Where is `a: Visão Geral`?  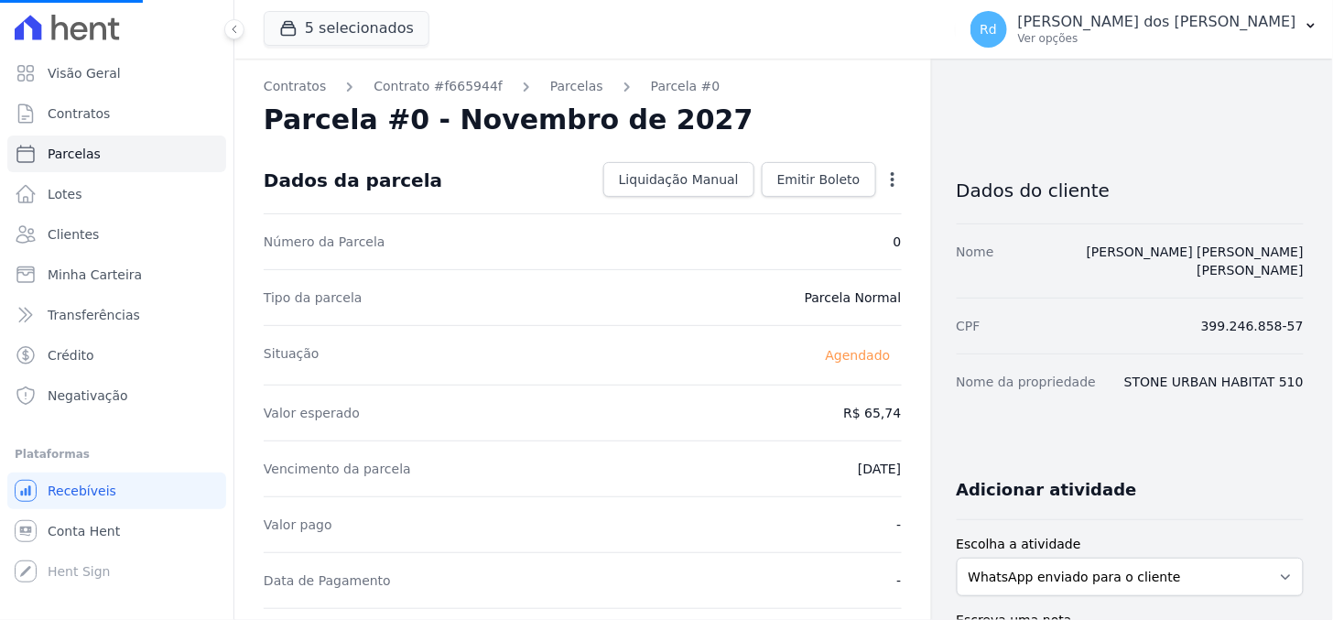 a: Visão Geral is located at coordinates (116, 73).